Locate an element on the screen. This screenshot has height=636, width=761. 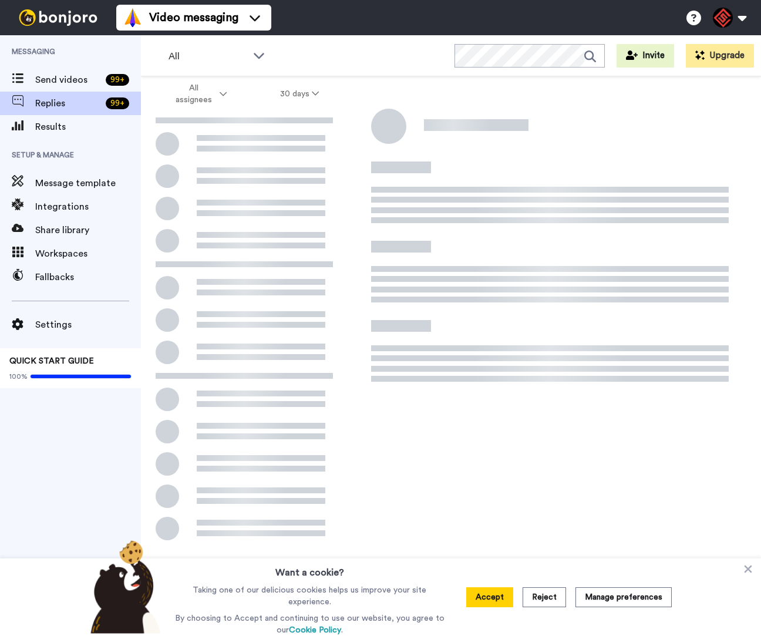
img: bj-logo-header-white.svg is located at coordinates (58, 18).